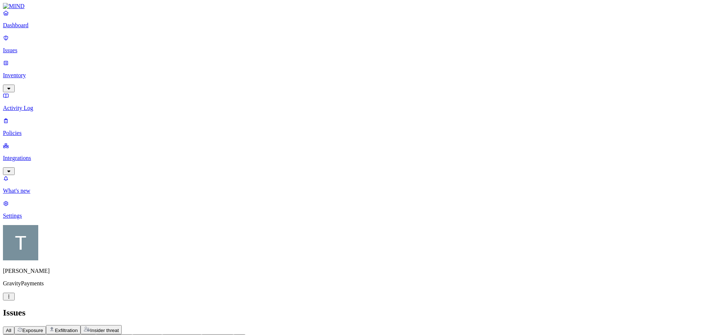  Describe the element at coordinates (353, 50) in the screenshot. I see `p: Issues` at that location.